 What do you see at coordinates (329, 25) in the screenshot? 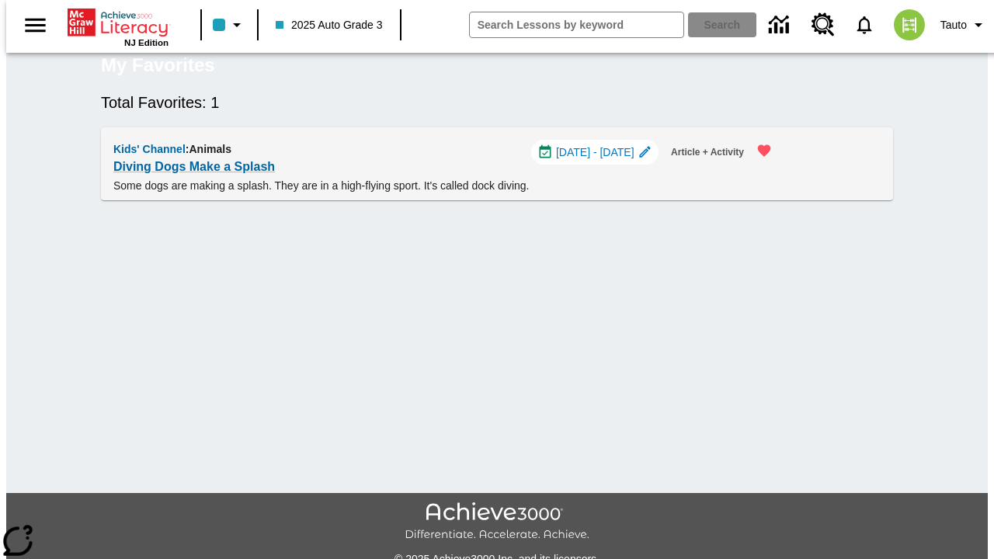
I see `span: 2025 Auto Grade 3` at bounding box center [329, 25].